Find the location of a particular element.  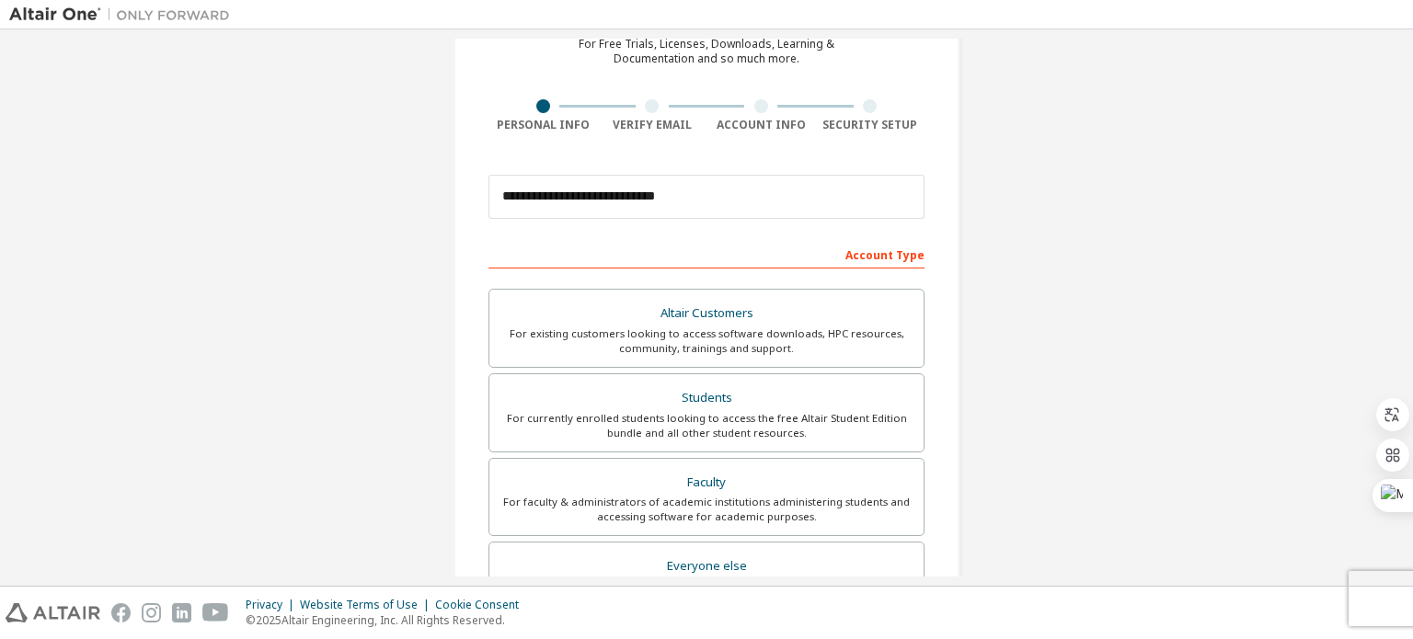

div: Verify Email is located at coordinates (652, 125).